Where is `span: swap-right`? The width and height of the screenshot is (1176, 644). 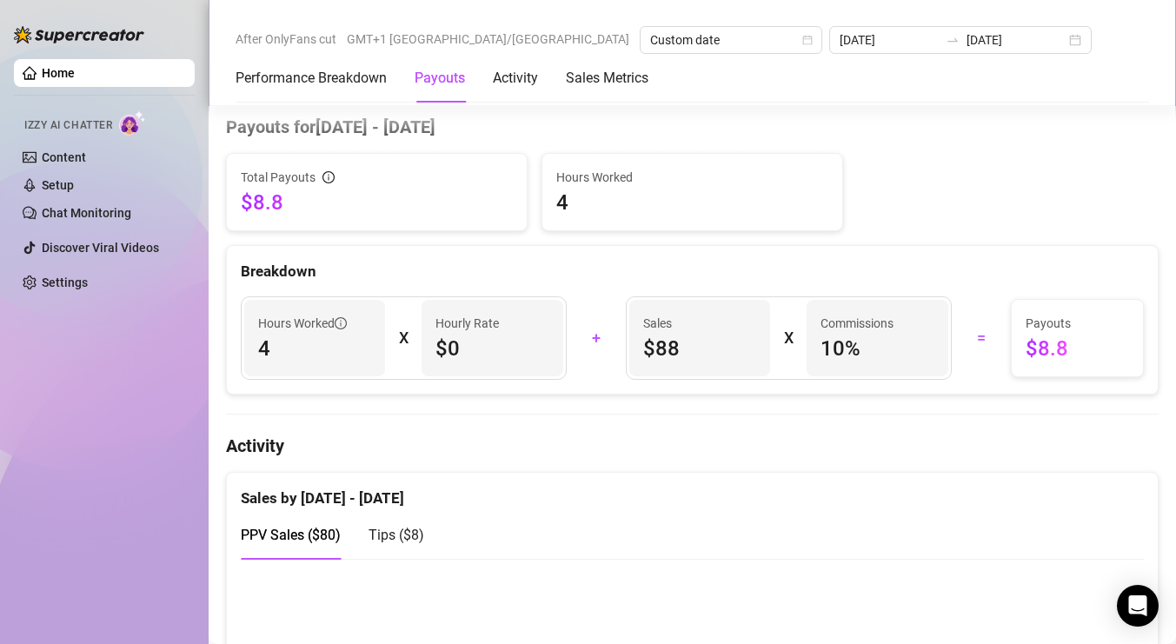 span: swap-right is located at coordinates (953, 40).